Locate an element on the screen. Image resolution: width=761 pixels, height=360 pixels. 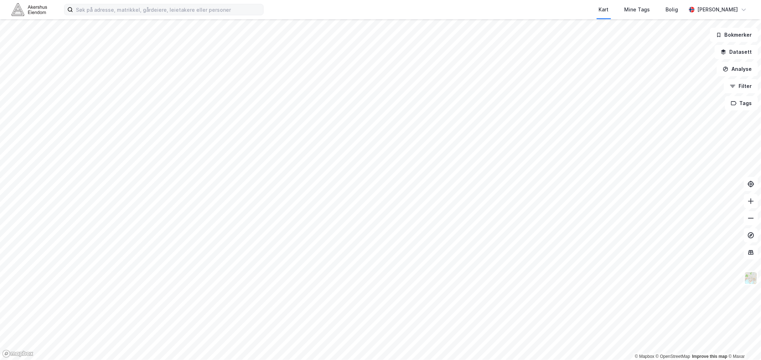
div: Kontrollprogram for chat is located at coordinates (743, 343).